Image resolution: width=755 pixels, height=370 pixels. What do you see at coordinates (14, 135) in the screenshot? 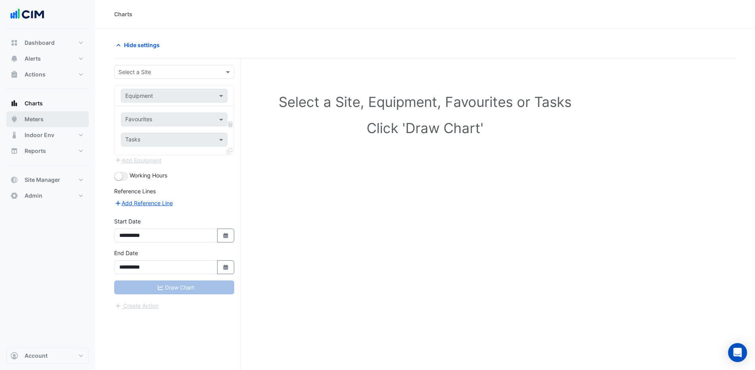
I see `app-icon: Indoor Env` at bounding box center [14, 135].